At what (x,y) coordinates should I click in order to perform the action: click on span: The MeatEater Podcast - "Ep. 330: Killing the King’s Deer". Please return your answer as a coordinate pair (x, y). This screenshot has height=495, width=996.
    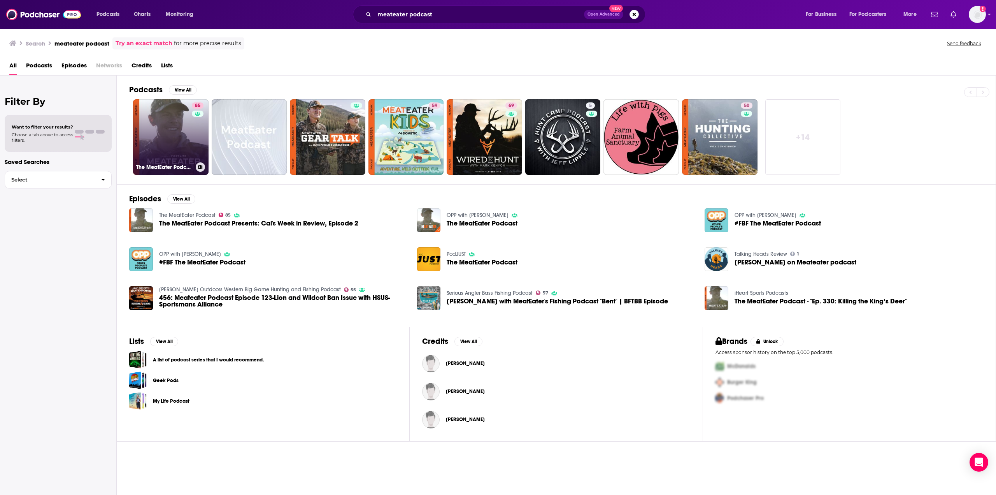
    Looking at the image, I should click on (821, 301).